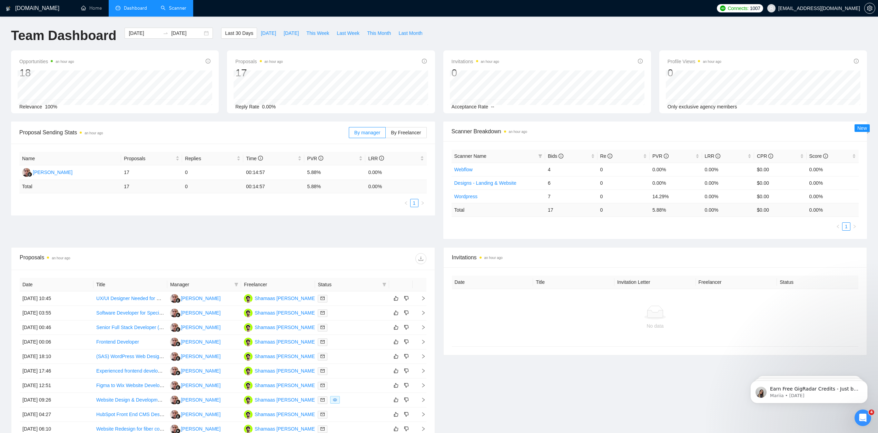  I want to click on span: setting, so click(870, 8).